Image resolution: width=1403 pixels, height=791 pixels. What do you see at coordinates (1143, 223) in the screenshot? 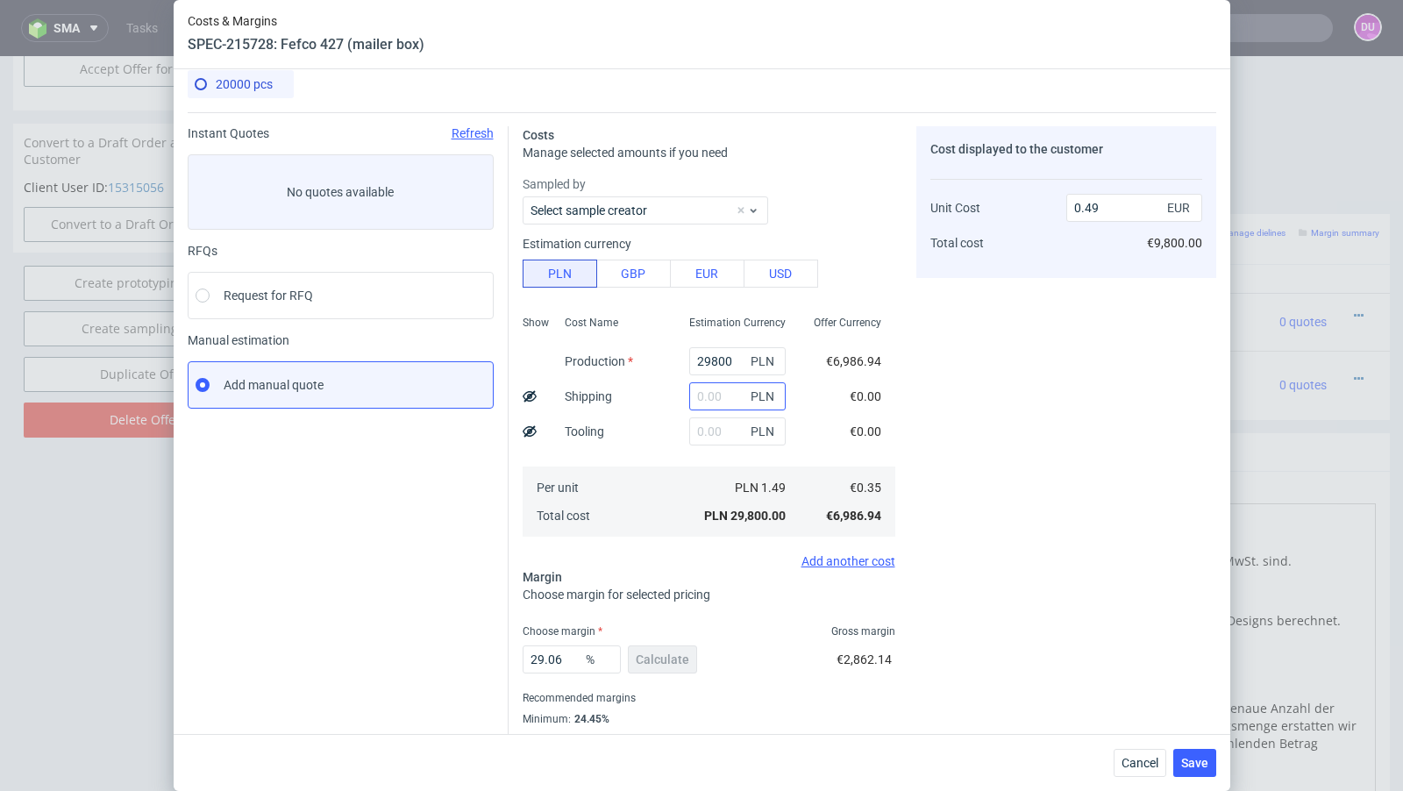
I see `th: Total` at bounding box center [1143, 223].